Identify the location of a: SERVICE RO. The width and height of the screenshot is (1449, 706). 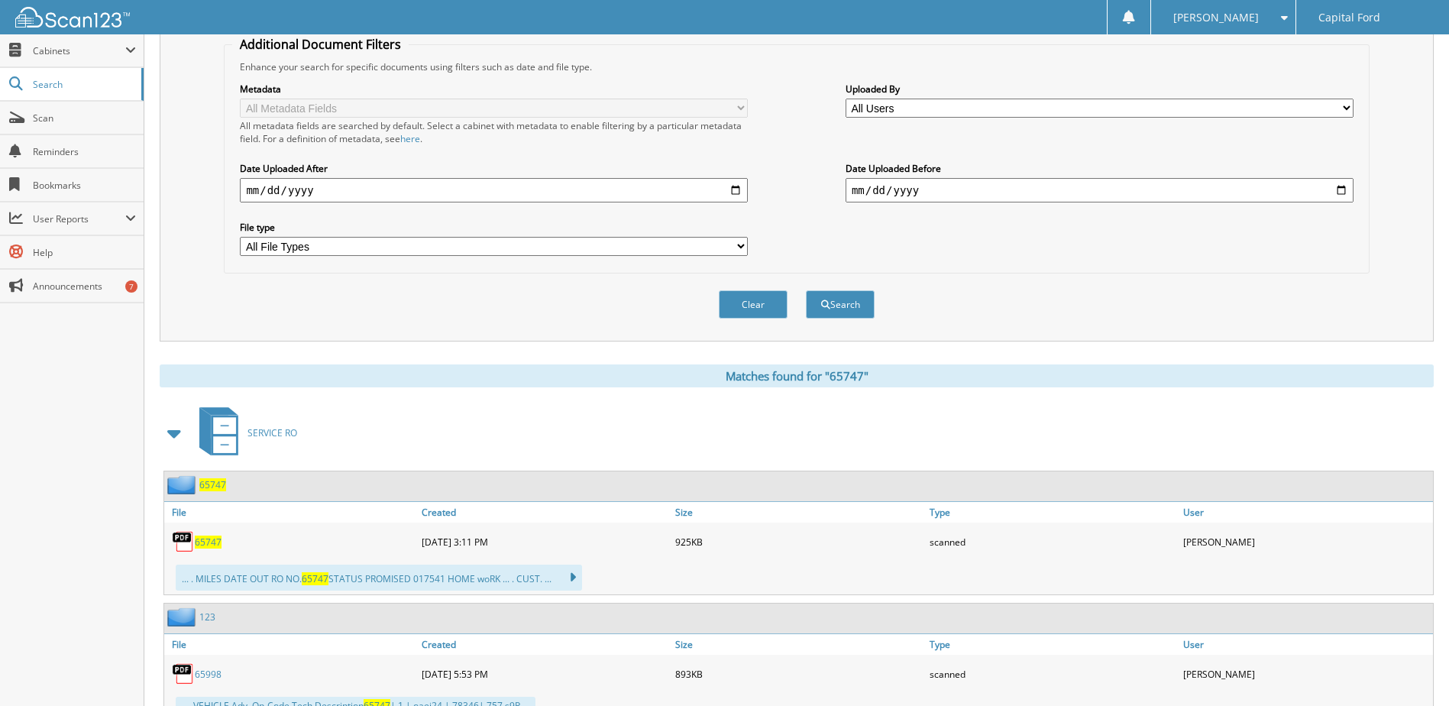
(244, 432).